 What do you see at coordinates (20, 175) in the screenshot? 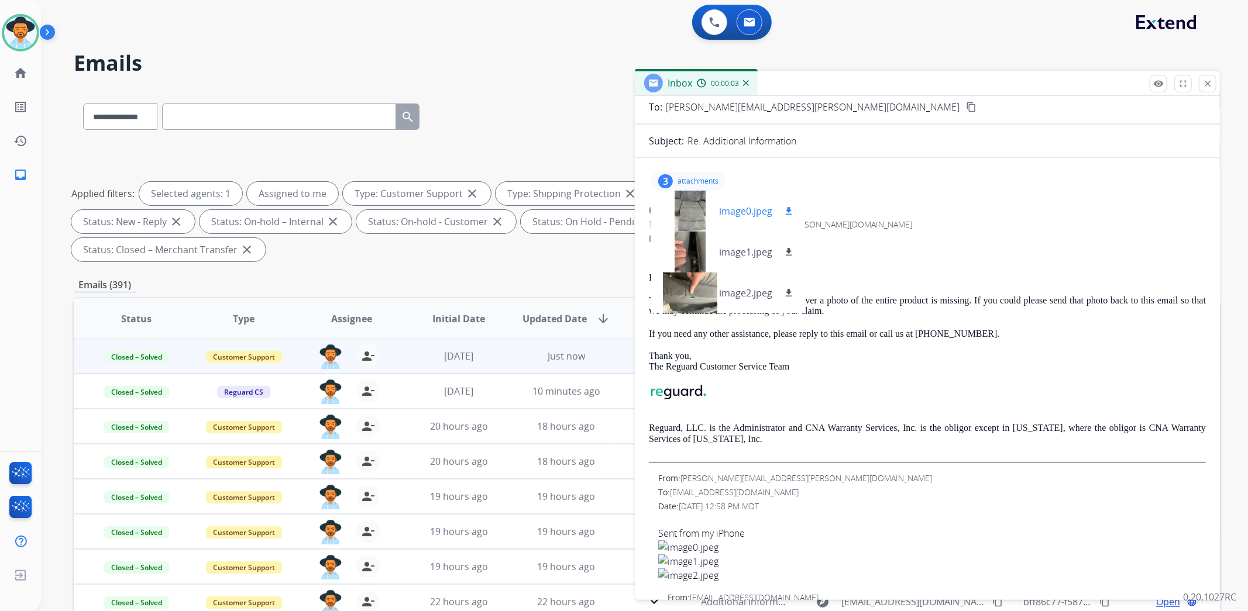
I see `mat-icon: inbox` at bounding box center [20, 175].